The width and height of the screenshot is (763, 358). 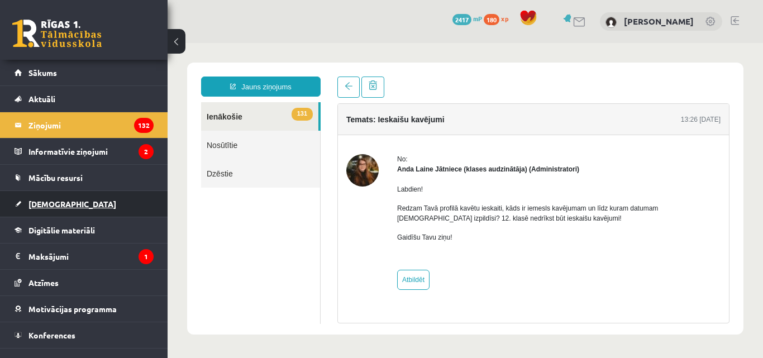 I want to click on span: Aktuāli, so click(x=42, y=99).